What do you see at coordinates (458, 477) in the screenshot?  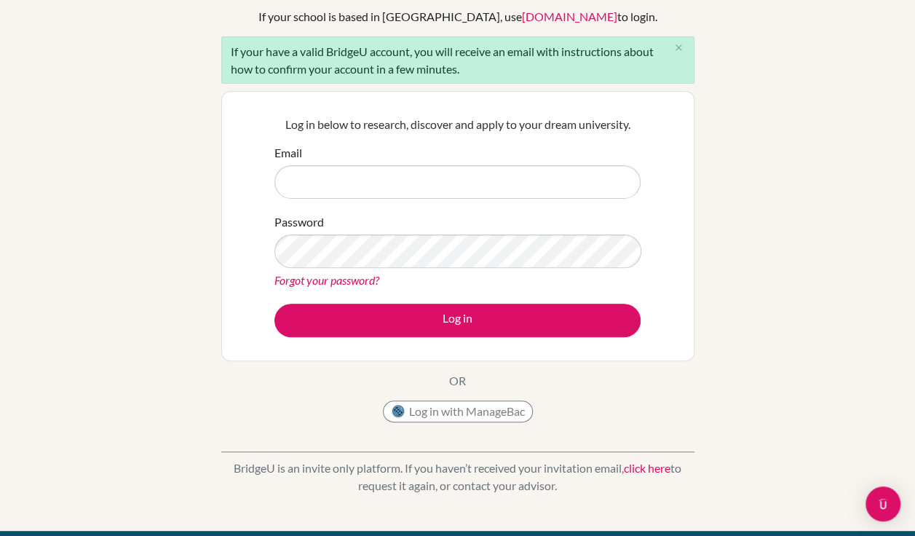 I see `p: BridgeU is an invite only platform. If you haven’t received your invitation email, to request it ...` at bounding box center [458, 477].